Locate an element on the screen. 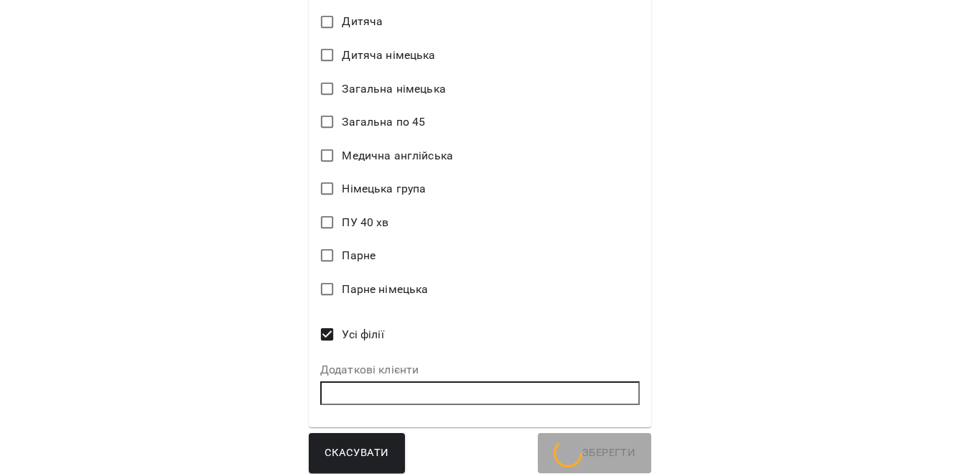 The image size is (960, 474). span: Парне німецька is located at coordinates (385, 289).